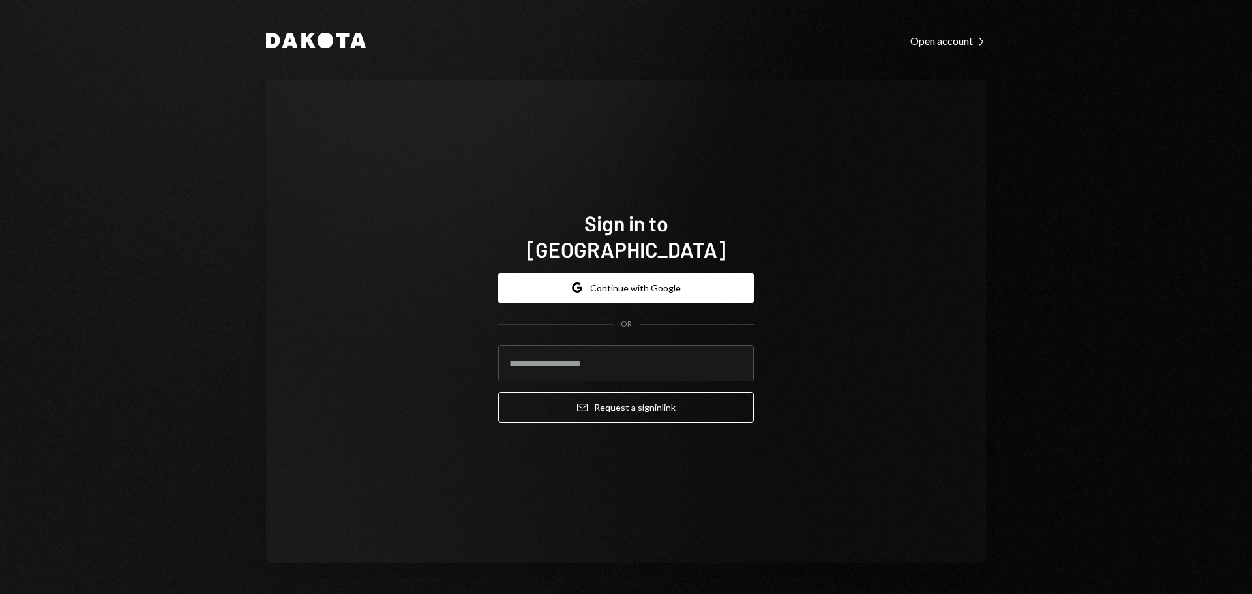  Describe the element at coordinates (948, 40) in the screenshot. I see `a: Open account` at that location.